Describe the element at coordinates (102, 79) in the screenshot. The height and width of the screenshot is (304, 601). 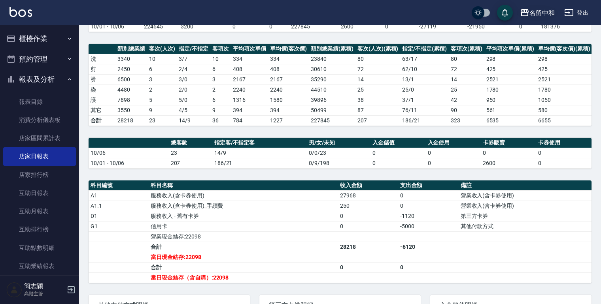
I see `td: 燙` at that location.